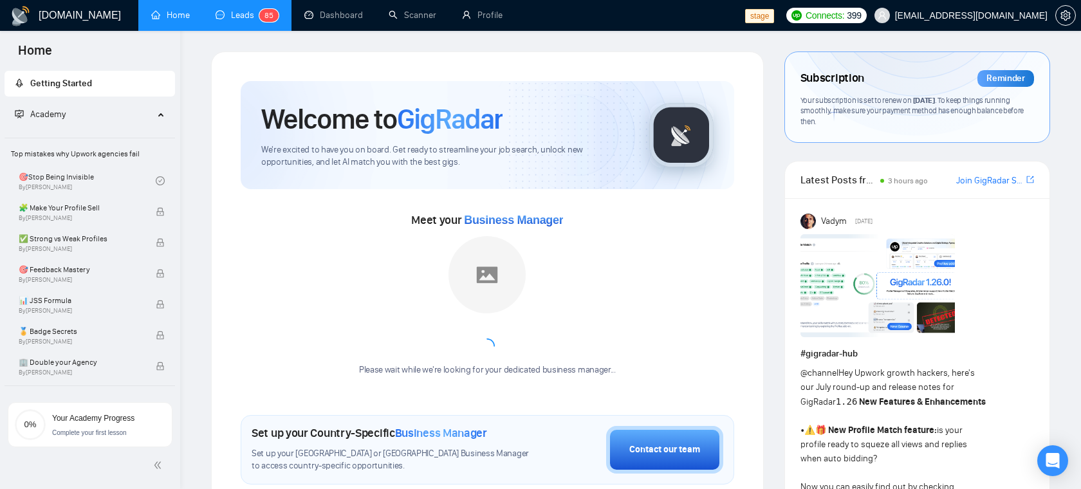  Describe the element at coordinates (878, 286) in the screenshot. I see `img: F09AC4U7ATU-image.png` at that location.